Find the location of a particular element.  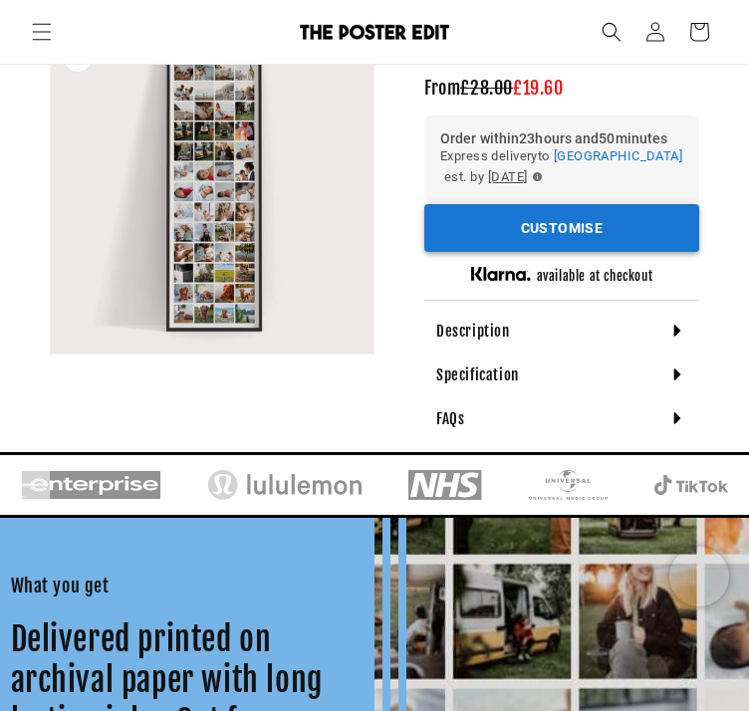

a: The Poster Edit is located at coordinates (374, 32).